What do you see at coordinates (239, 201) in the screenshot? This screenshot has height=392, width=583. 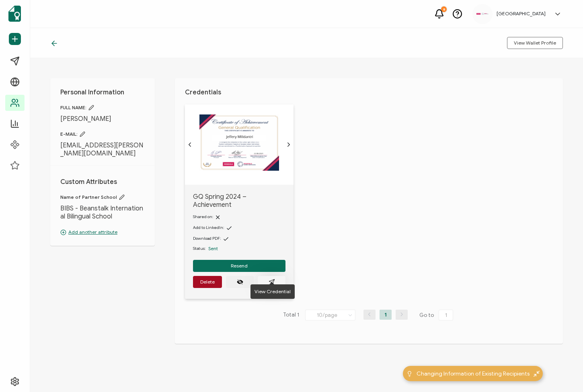 I see `span: GQ Spring 2024 – Achievement` at bounding box center [239, 201].